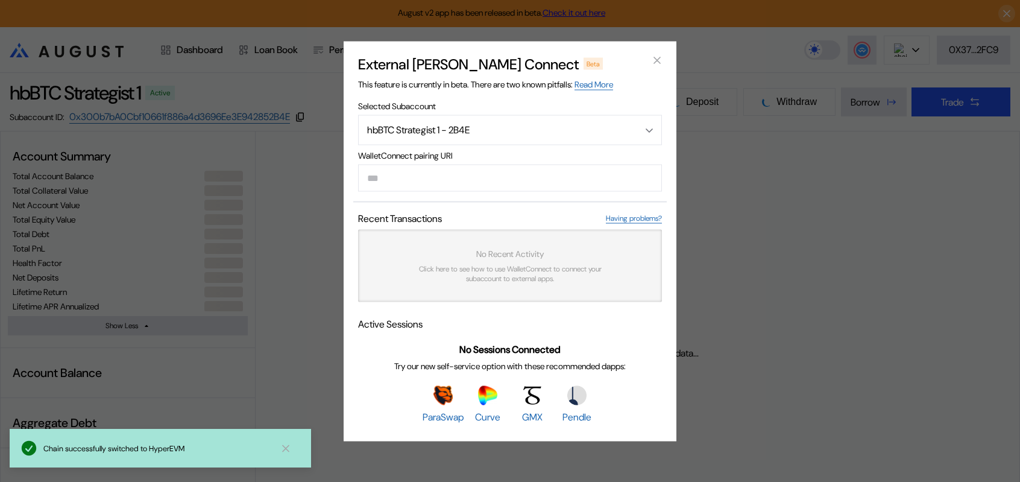 This screenshot has width=1020, height=482. What do you see at coordinates (657, 60) in the screenshot?
I see `button: close modal` at bounding box center [657, 60].